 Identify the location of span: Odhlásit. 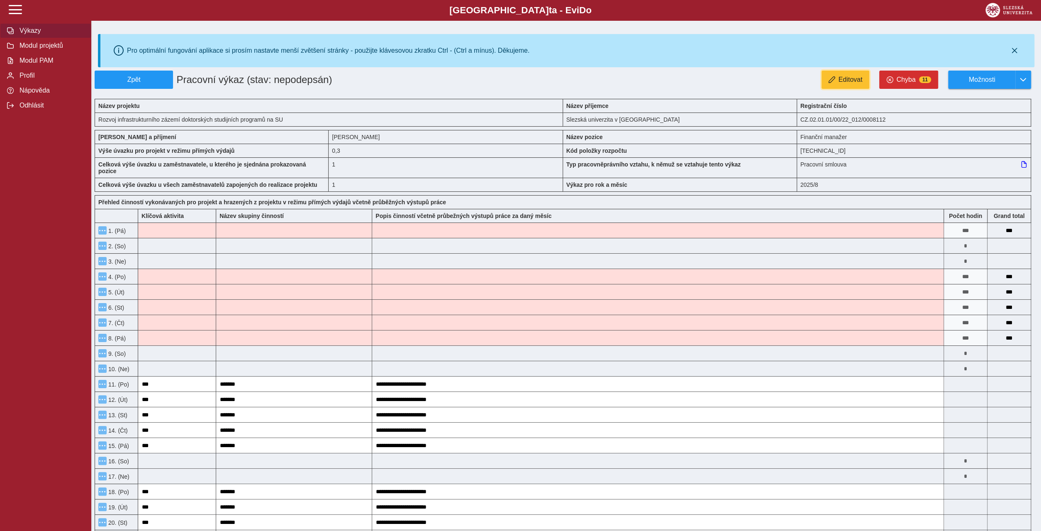
(51, 105).